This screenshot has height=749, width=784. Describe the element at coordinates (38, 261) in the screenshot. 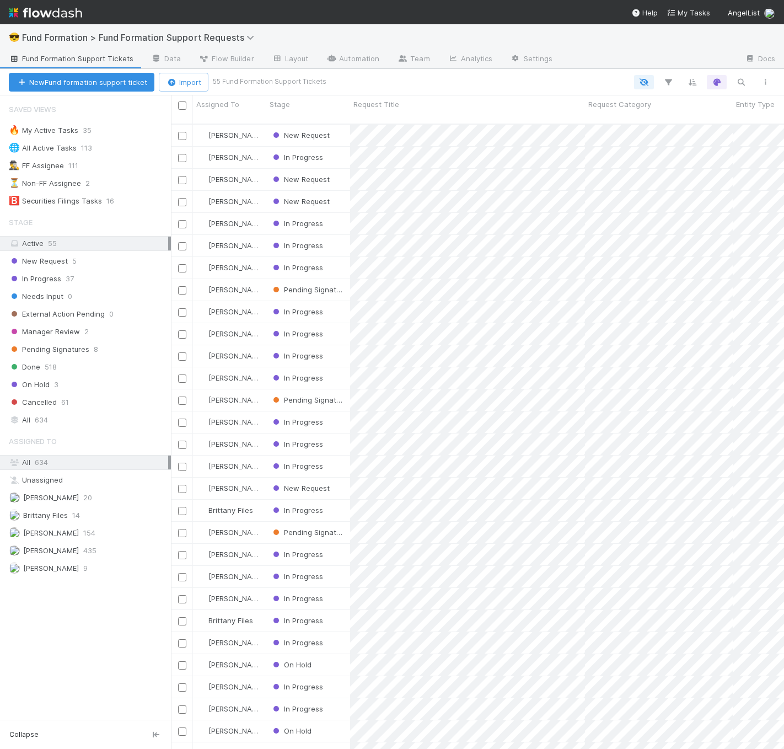

I see `span: New Request` at that location.